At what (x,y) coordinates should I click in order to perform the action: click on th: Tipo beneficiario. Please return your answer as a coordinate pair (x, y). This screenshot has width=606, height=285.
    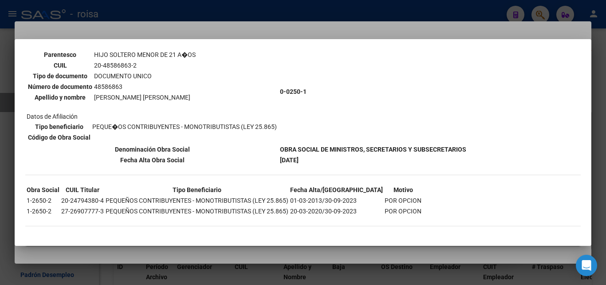
    Looking at the image, I should click on (59, 126).